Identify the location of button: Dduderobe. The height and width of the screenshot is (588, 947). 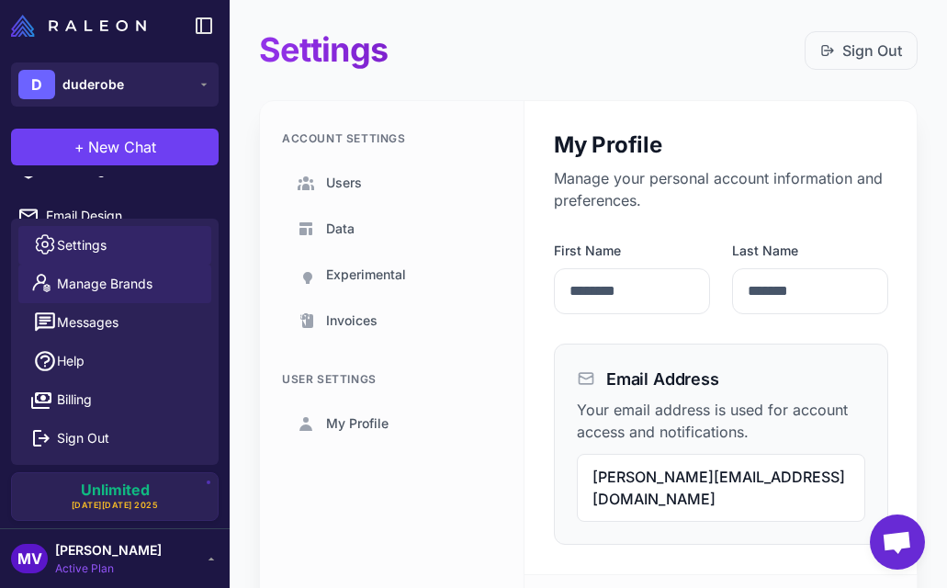
(115, 84).